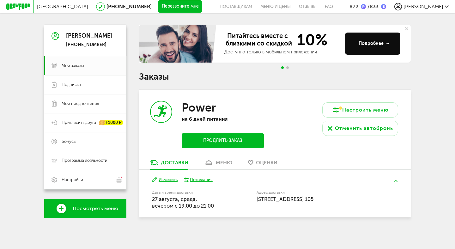 The width and height of the screenshot is (455, 249). Describe the element at coordinates (283, 68) in the screenshot. I see `span: Go to slide 1` at that location.